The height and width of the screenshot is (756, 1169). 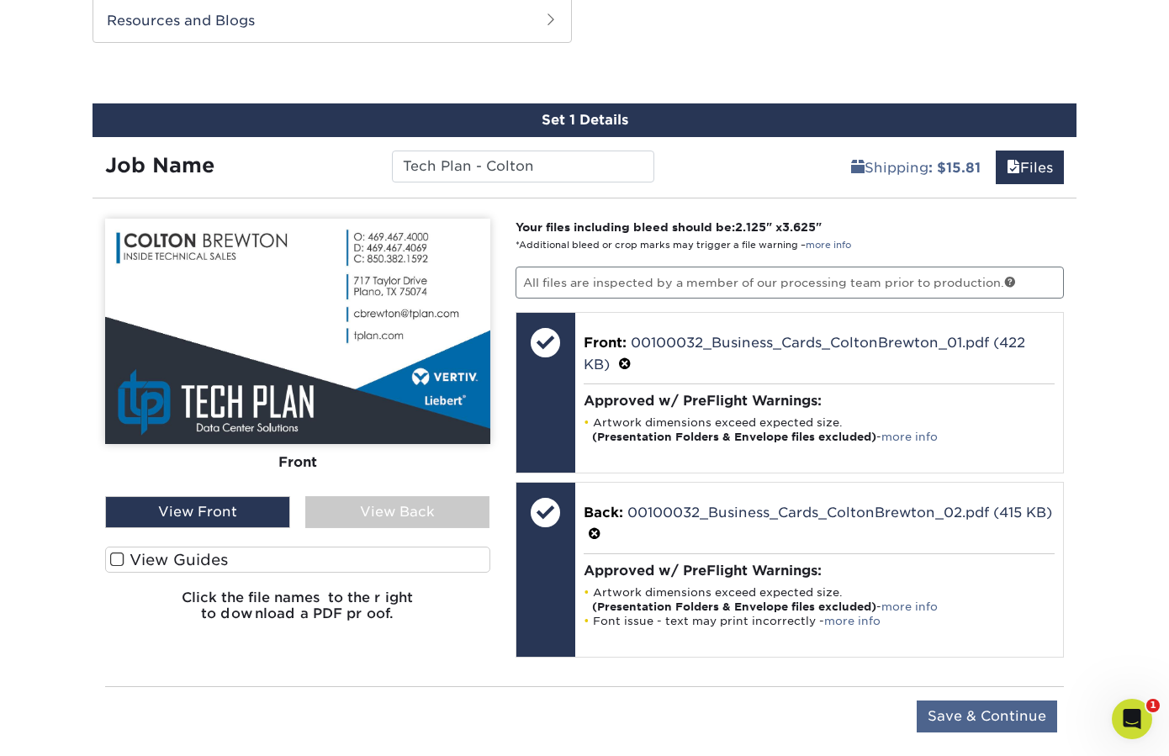 I want to click on div: Front, so click(x=298, y=462).